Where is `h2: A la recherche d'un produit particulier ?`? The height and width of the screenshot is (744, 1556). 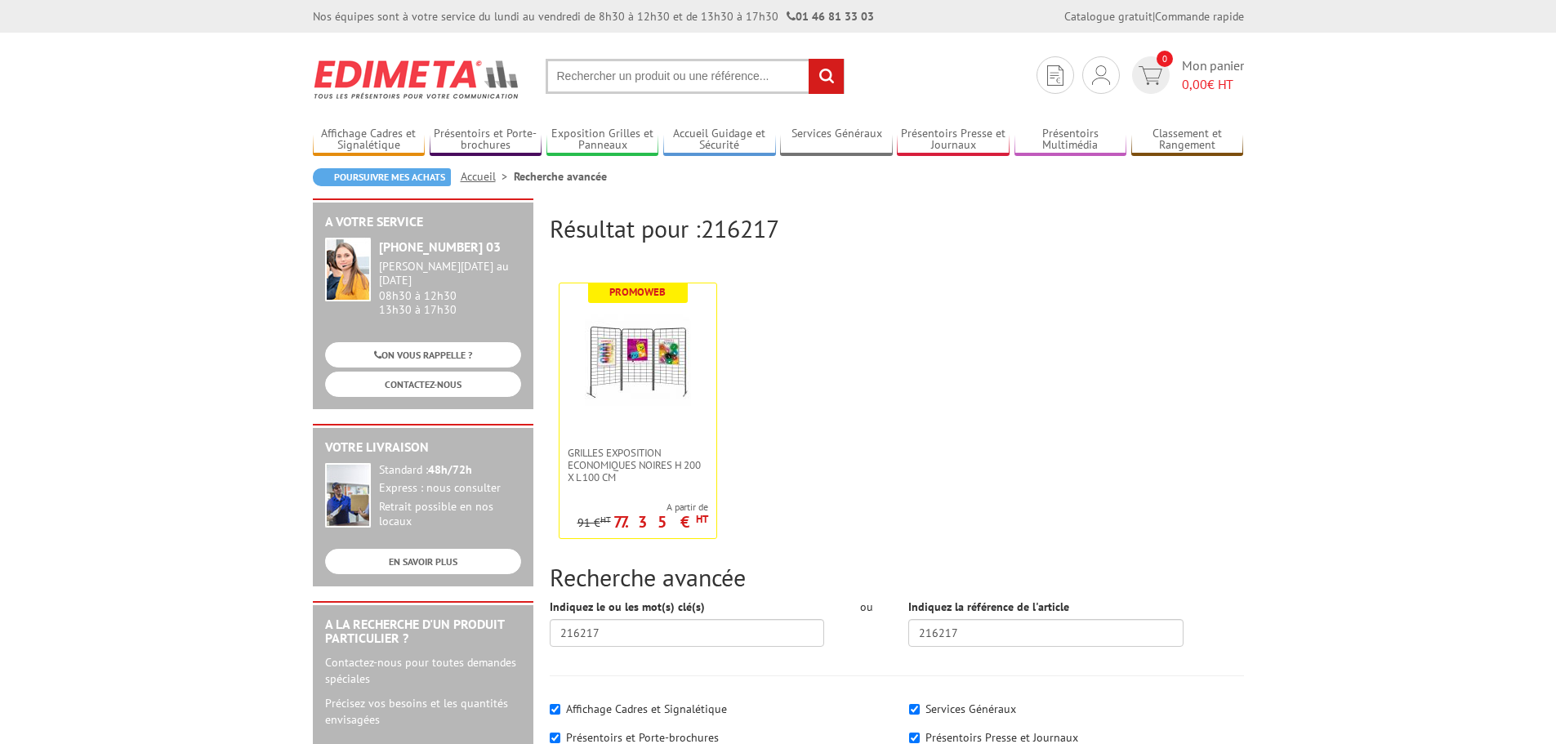
h2: A la recherche d'un produit particulier ? is located at coordinates (423, 631).